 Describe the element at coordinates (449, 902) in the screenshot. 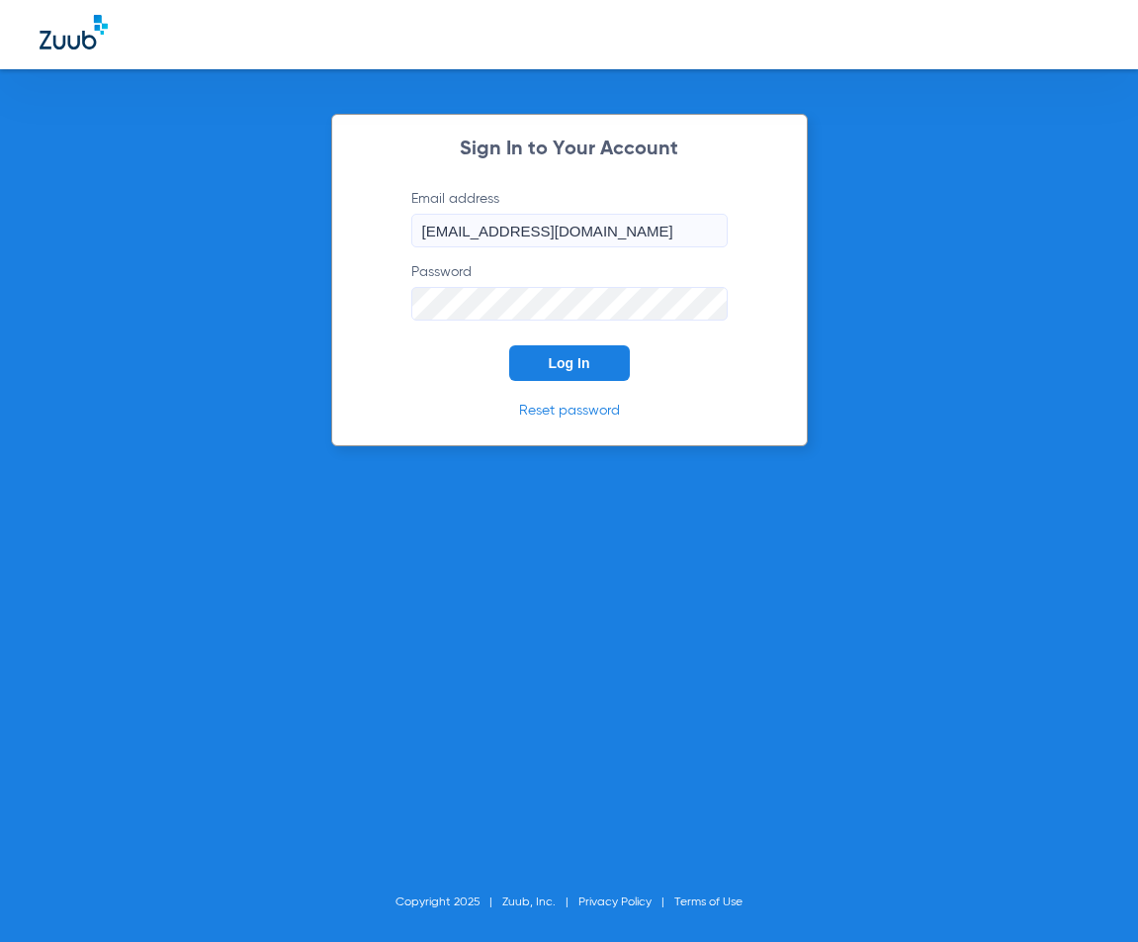

I see `li: Copyright 2025` at that location.